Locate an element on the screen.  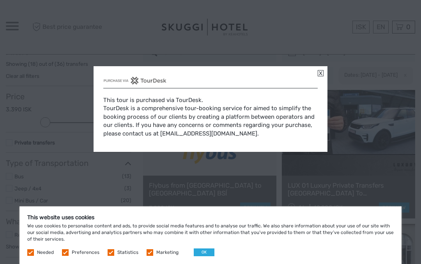
label: Needed is located at coordinates (45, 252).